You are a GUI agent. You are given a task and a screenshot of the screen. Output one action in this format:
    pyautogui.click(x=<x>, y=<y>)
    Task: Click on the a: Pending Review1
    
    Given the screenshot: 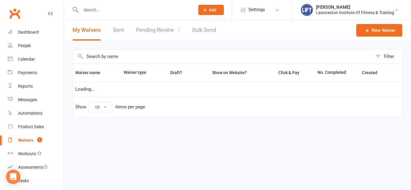 What is the action you would take?
    pyautogui.click(x=158, y=30)
    